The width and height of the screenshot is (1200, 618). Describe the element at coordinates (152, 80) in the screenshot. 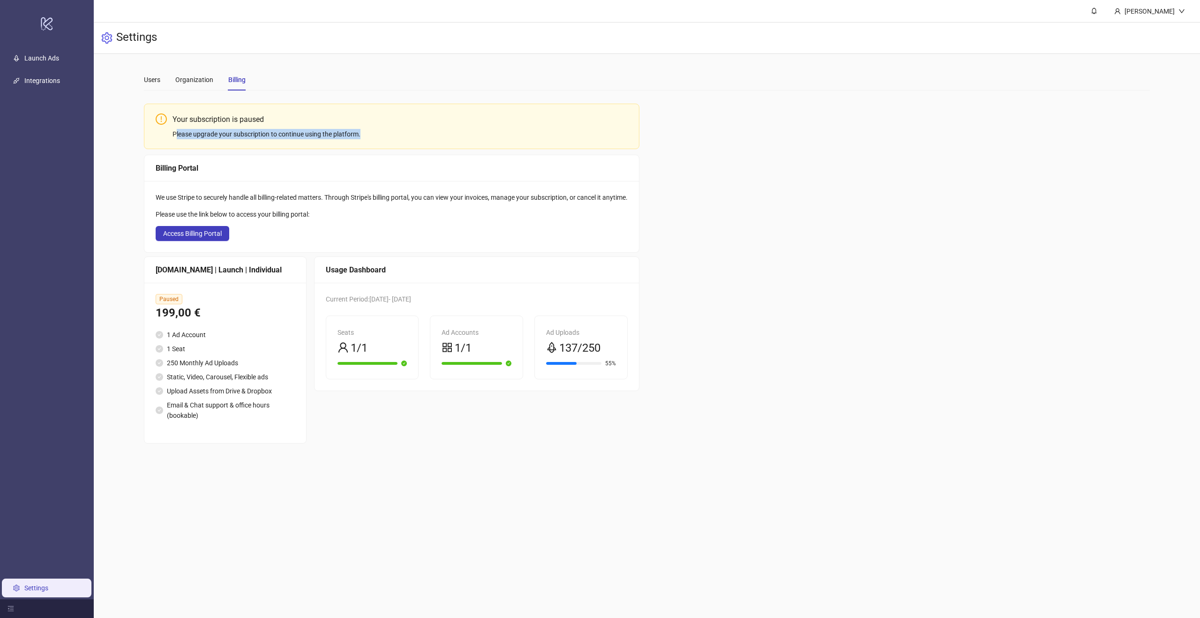

I see `div: Users` at that location.